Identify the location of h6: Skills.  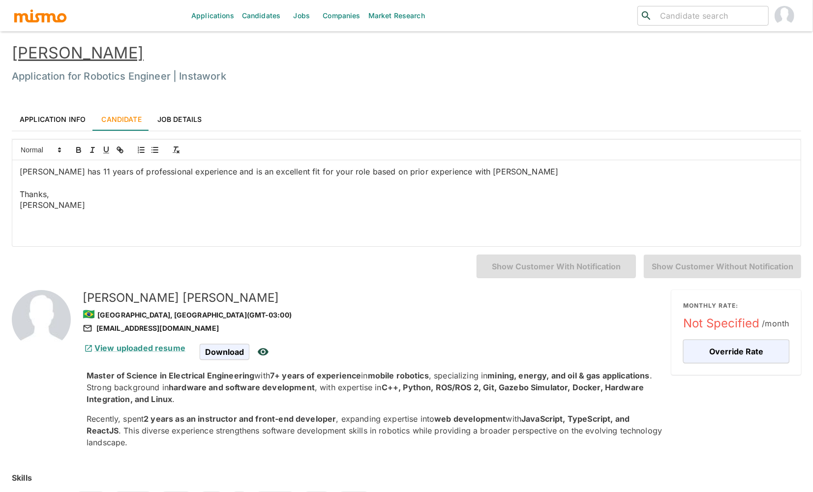
(22, 478).